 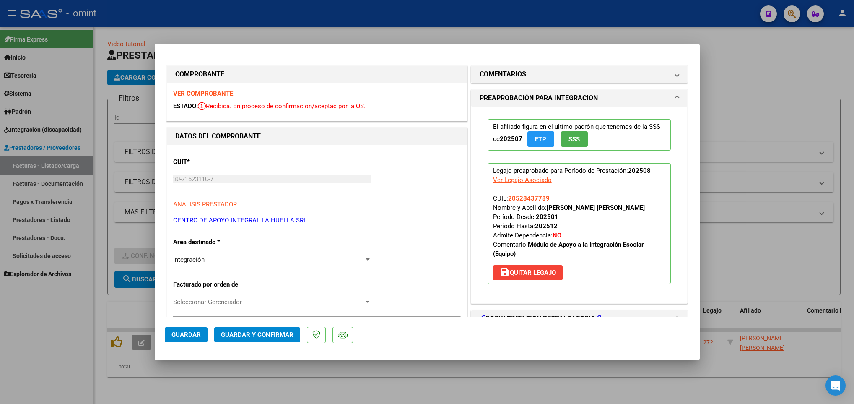 I want to click on p: Legajo preaprobado para Período de Prestación:, so click(x=580, y=224).